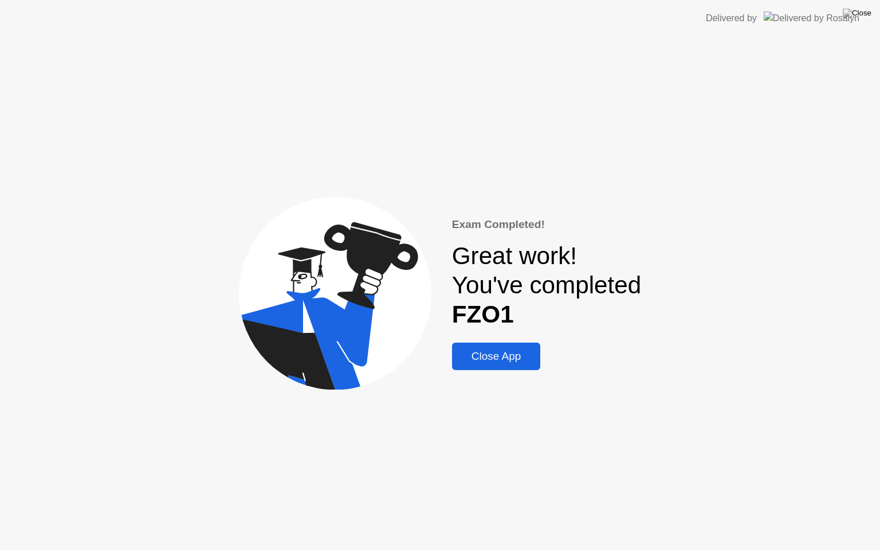 The height and width of the screenshot is (550, 880). I want to click on img: Delivered by Rosalyn, so click(811, 18).